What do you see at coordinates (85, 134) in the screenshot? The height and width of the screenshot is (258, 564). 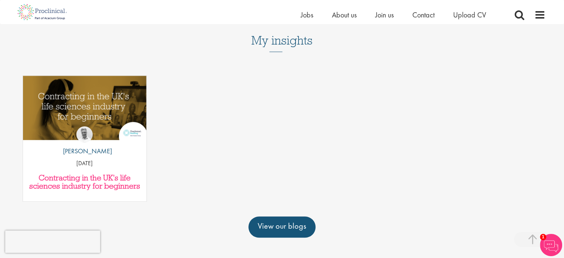 I see `img: Joshua Bye` at bounding box center [85, 134].